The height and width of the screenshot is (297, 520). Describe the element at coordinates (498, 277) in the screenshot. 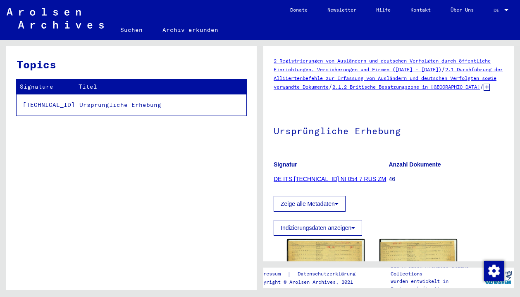

I see `img: yv_logo.png` at that location.